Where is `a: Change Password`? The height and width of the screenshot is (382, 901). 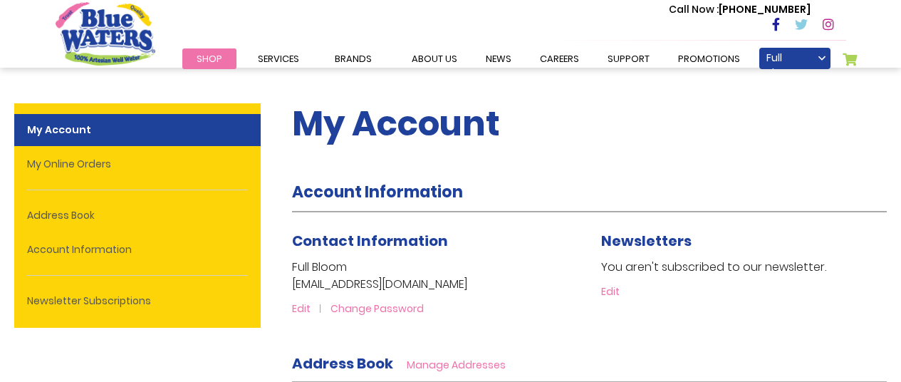 a: Change Password is located at coordinates (377, 308).